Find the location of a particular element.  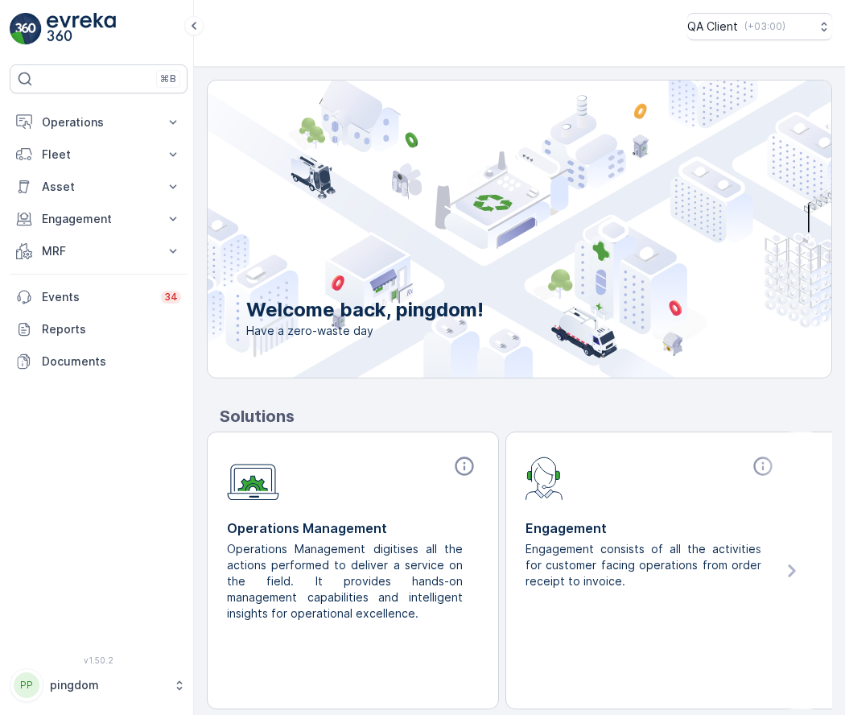

p: Operations is located at coordinates (98, 122).